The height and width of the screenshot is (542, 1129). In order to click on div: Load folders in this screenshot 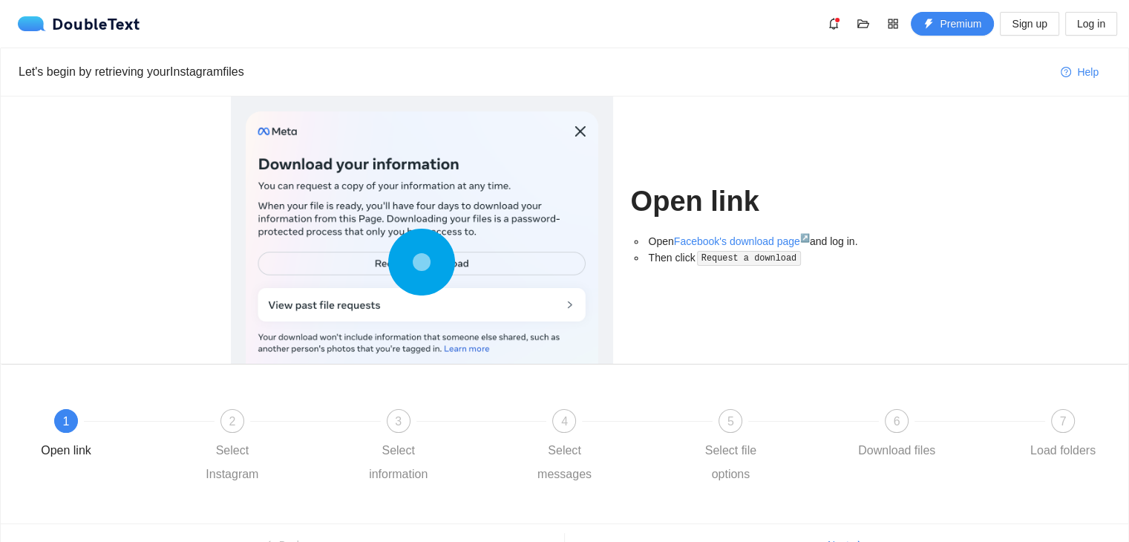, I will do `click(1063, 450)`.